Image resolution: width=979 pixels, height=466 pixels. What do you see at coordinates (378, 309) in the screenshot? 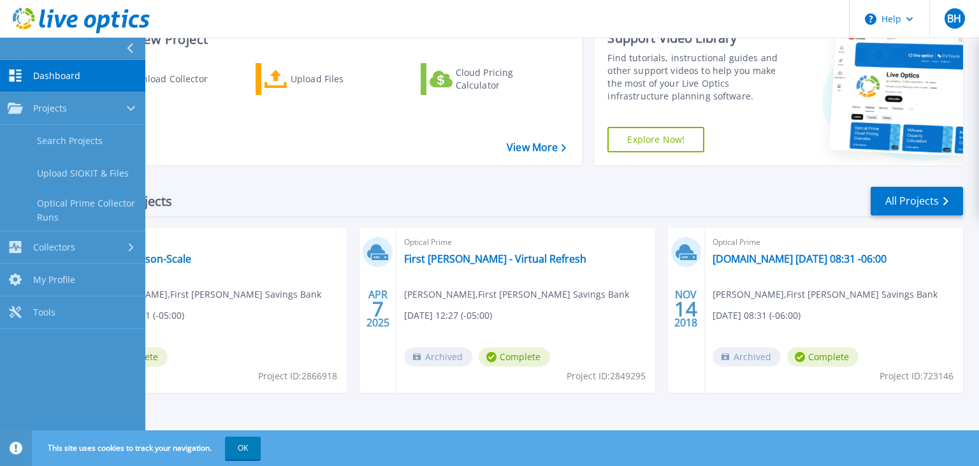
I see `div: APR 2025` at bounding box center [378, 309].